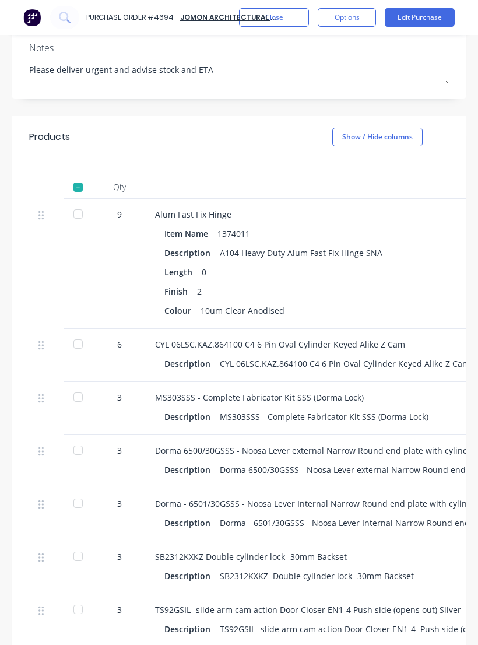  I want to click on div: Purchase Order #4694 -, so click(132, 17).